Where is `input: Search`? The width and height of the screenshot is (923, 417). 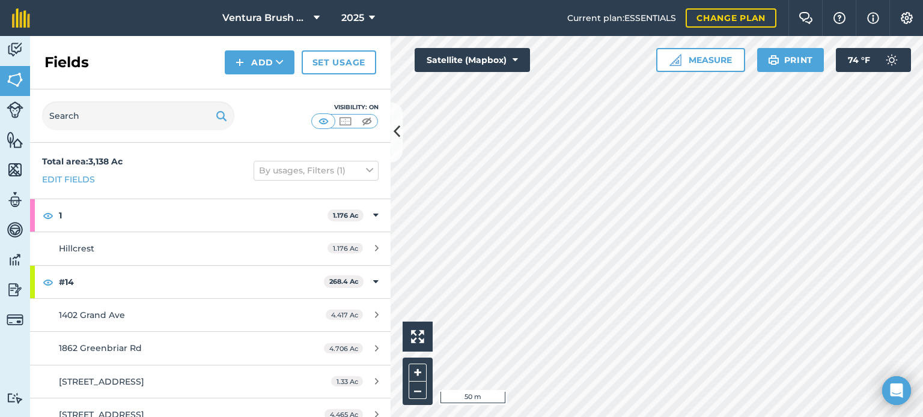
input: Search is located at coordinates (138, 116).